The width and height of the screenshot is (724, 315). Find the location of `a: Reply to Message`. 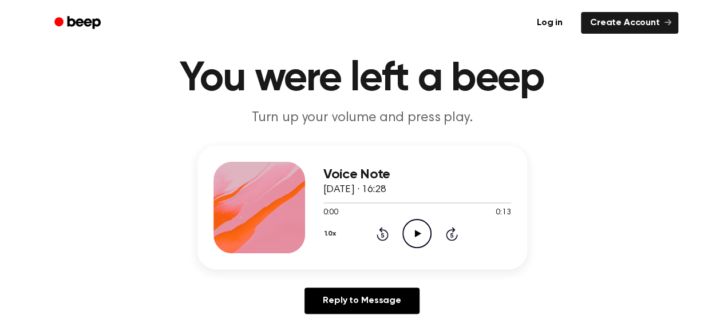

a: Reply to Message is located at coordinates (362, 301).